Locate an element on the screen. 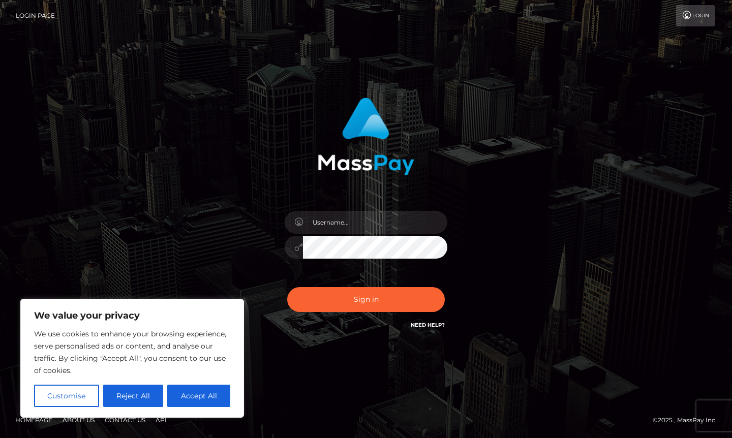  img: MassPay Login is located at coordinates (366, 136).